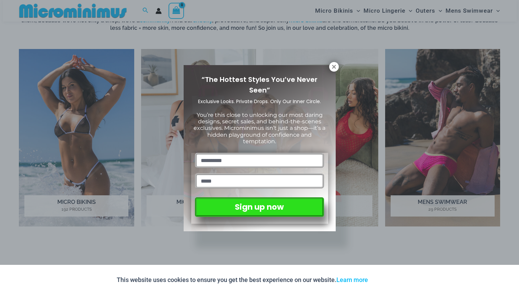 Image resolution: width=519 pixels, height=295 pixels. Describe the element at coordinates (387, 280) in the screenshot. I see `button: Accept` at that location.